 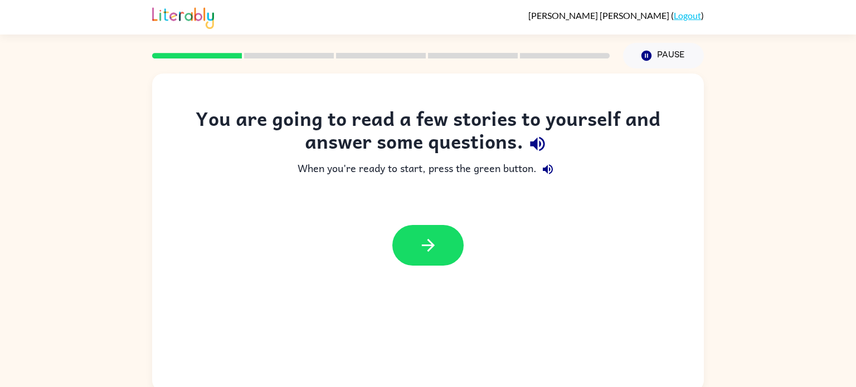 What do you see at coordinates (428, 133) in the screenshot?
I see `div: You are going to read a few stories to yourself and answer some questions.` at bounding box center [428, 133].